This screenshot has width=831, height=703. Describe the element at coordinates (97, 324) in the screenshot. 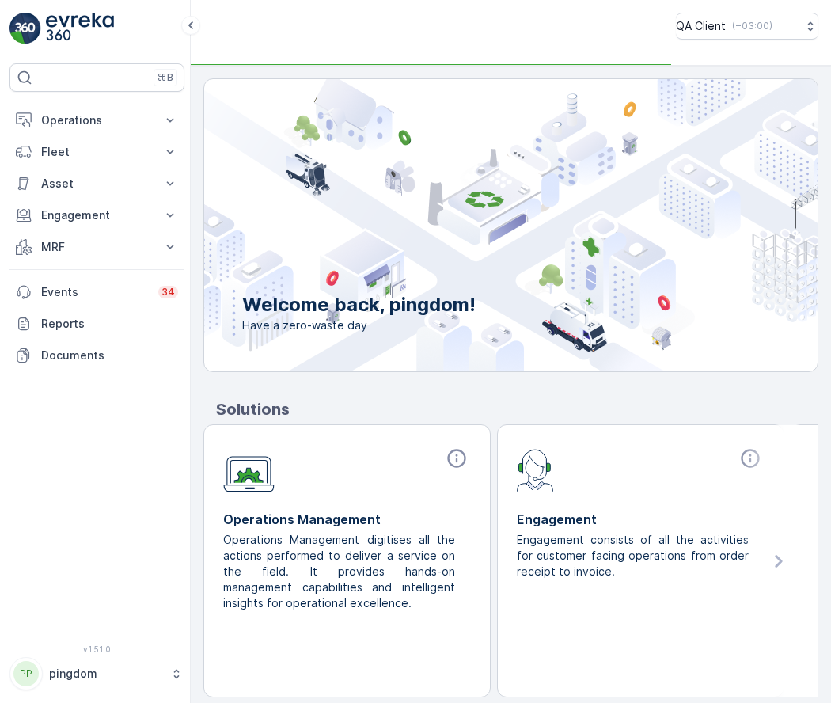

I see `a: Reports` at that location.